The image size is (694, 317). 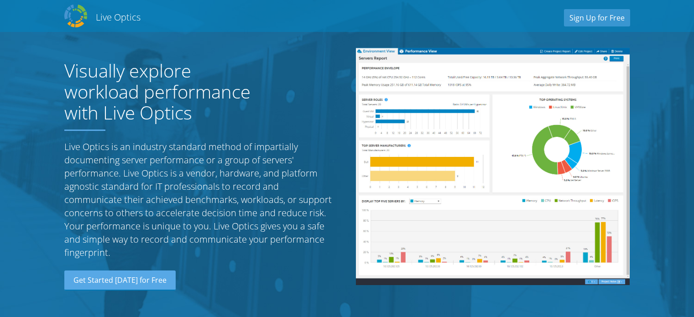 I want to click on a: Sign Up for Free, so click(x=597, y=18).